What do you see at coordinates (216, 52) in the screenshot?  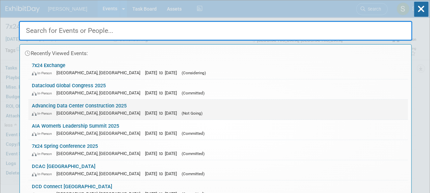 I see `div: Recently Viewed Events:` at bounding box center [216, 52].